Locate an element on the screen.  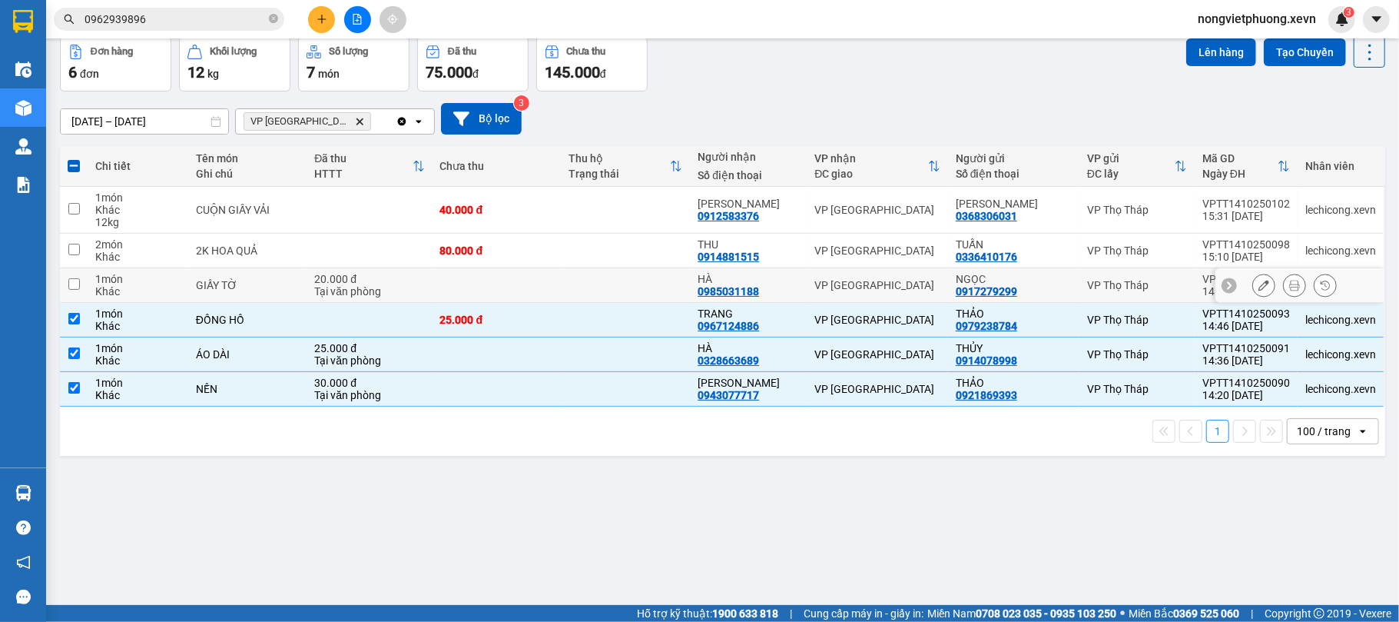
div: NẾN is located at coordinates (247, 389).